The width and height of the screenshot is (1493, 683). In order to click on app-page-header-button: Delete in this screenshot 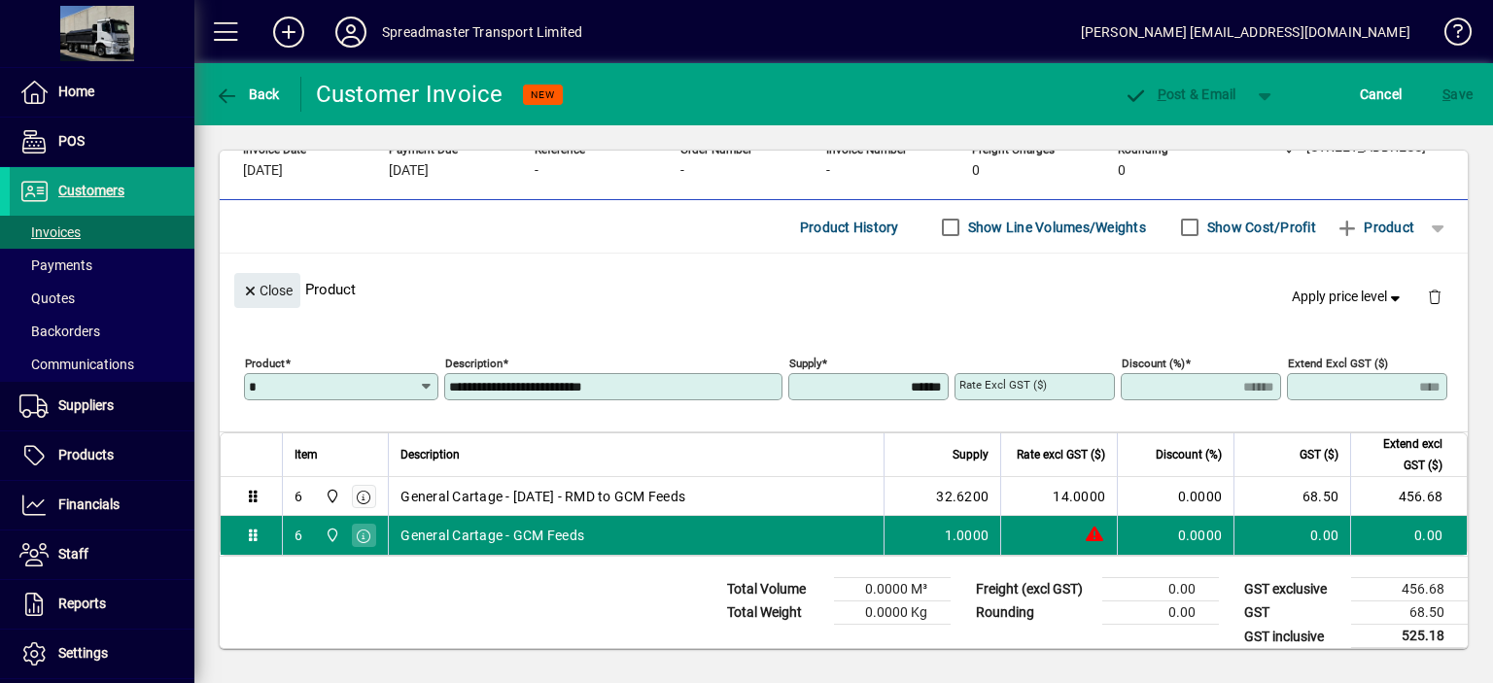, I will do `click(1434, 296)`.